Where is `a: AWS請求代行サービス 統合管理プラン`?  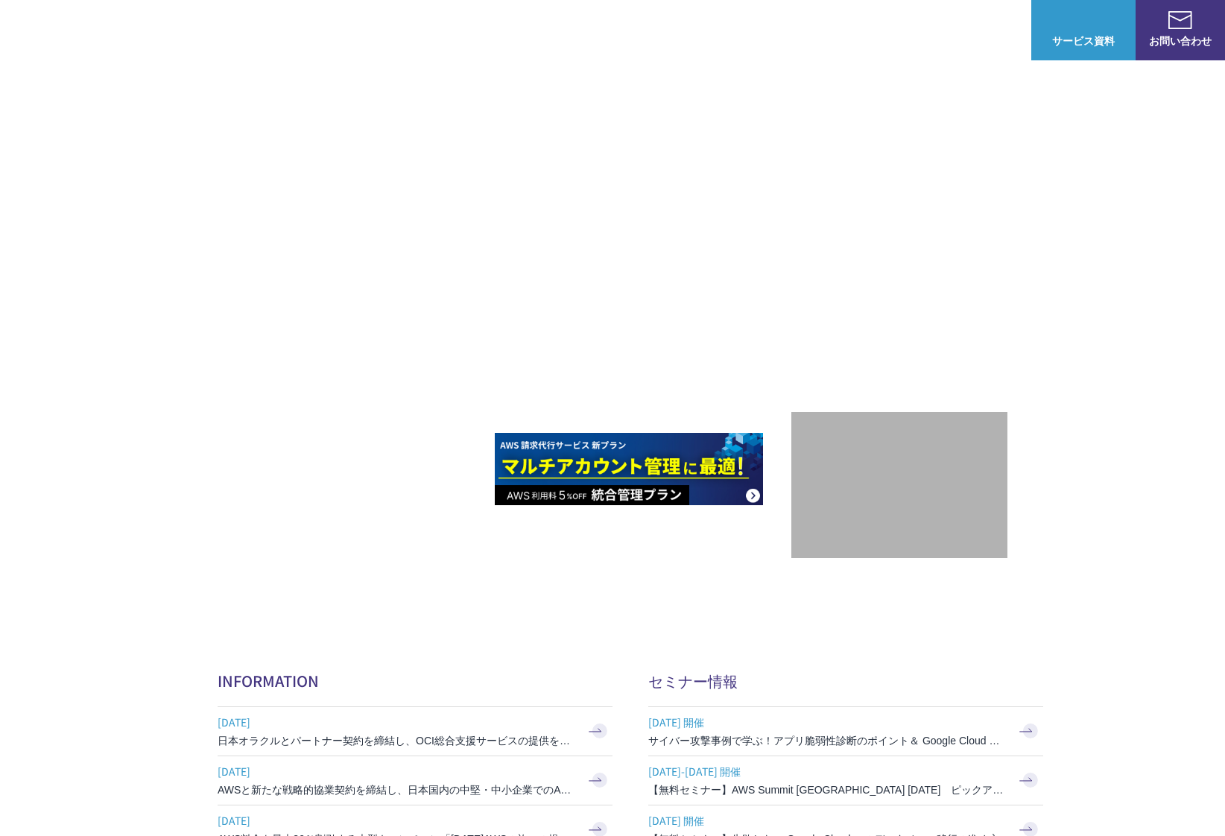 a: AWS請求代行サービス 統合管理プラン is located at coordinates (629, 469).